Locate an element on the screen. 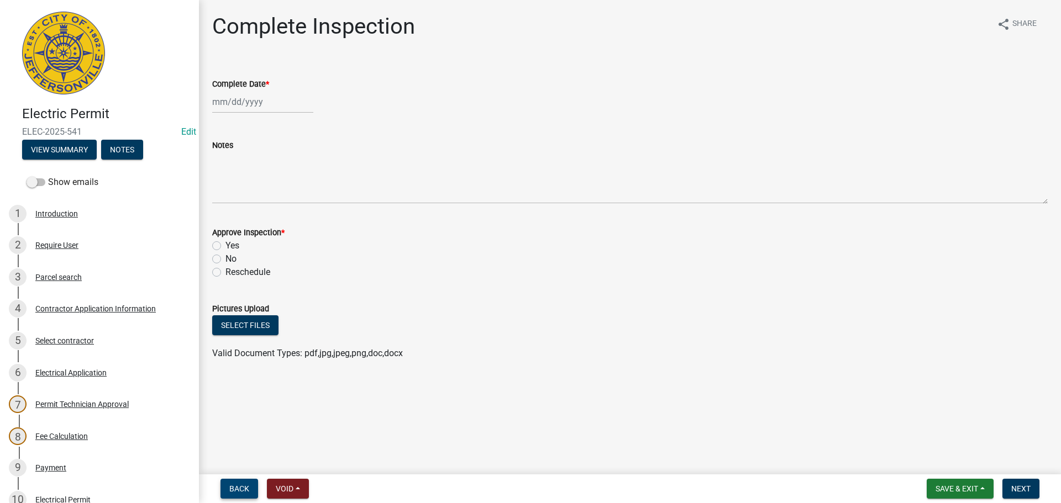 The height and width of the screenshot is (503, 1061). div: Parcel search is located at coordinates (59, 277).